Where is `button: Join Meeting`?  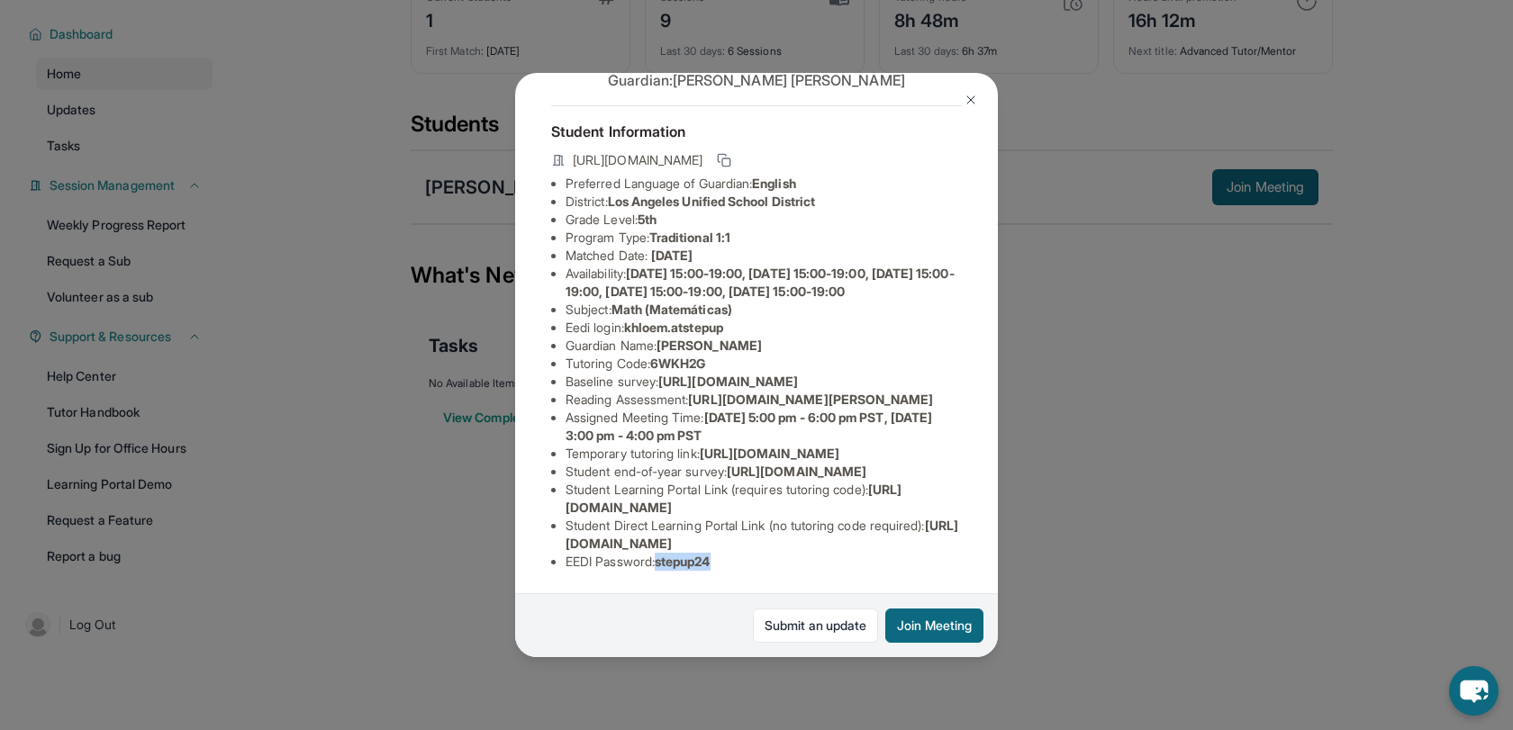 button: Join Meeting is located at coordinates (934, 626).